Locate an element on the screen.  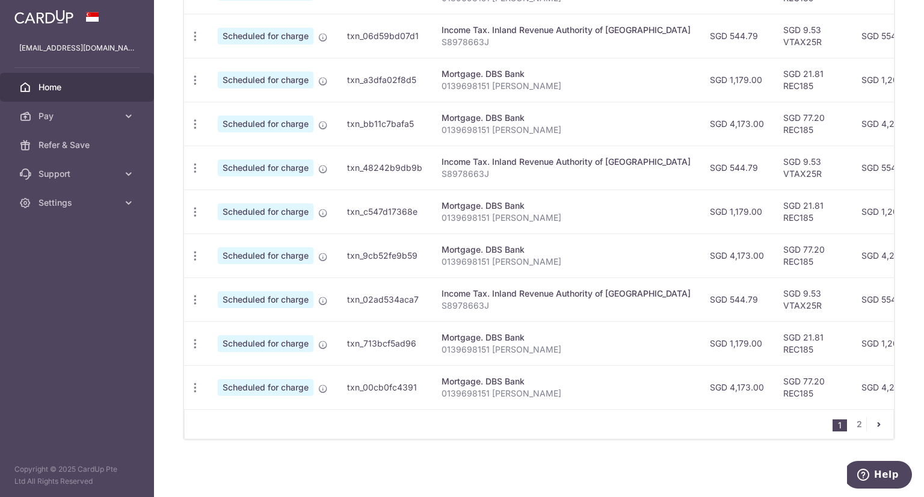
span: Support is located at coordinates (78, 174).